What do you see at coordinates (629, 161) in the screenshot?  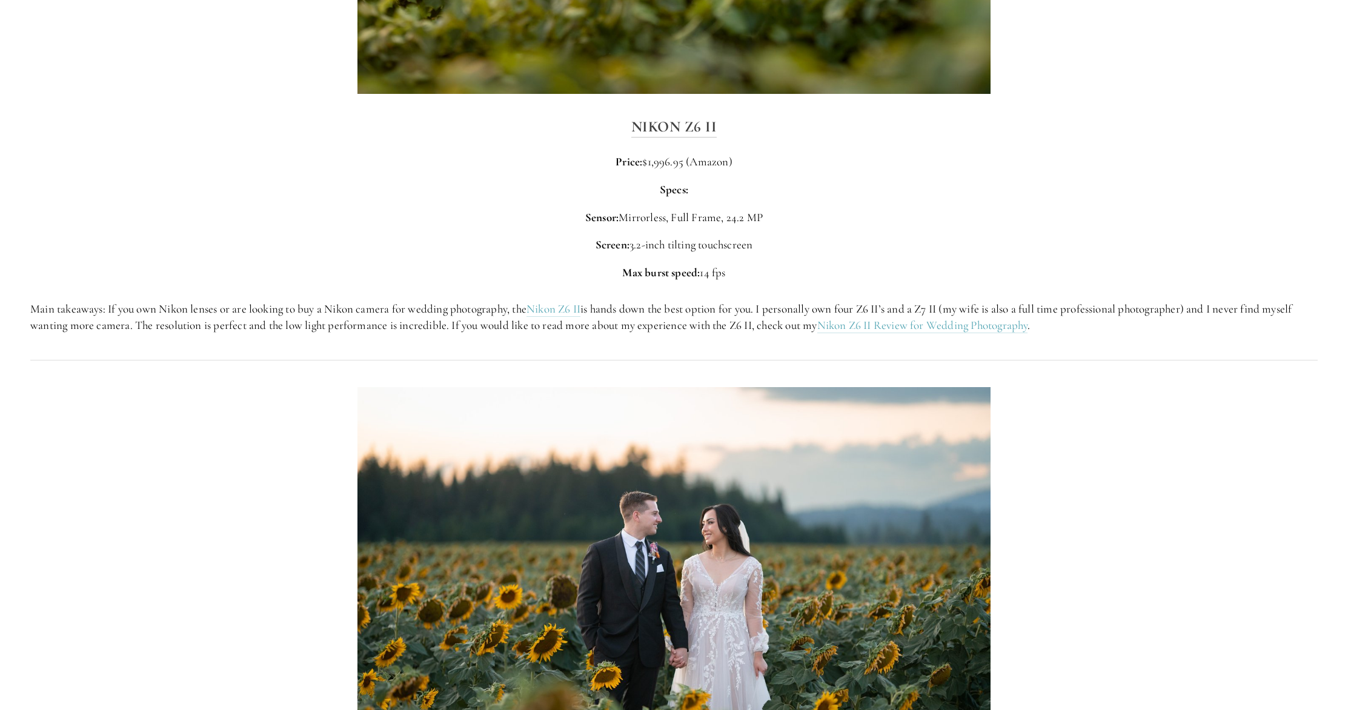 I see `strong: Price:` at bounding box center [629, 161].